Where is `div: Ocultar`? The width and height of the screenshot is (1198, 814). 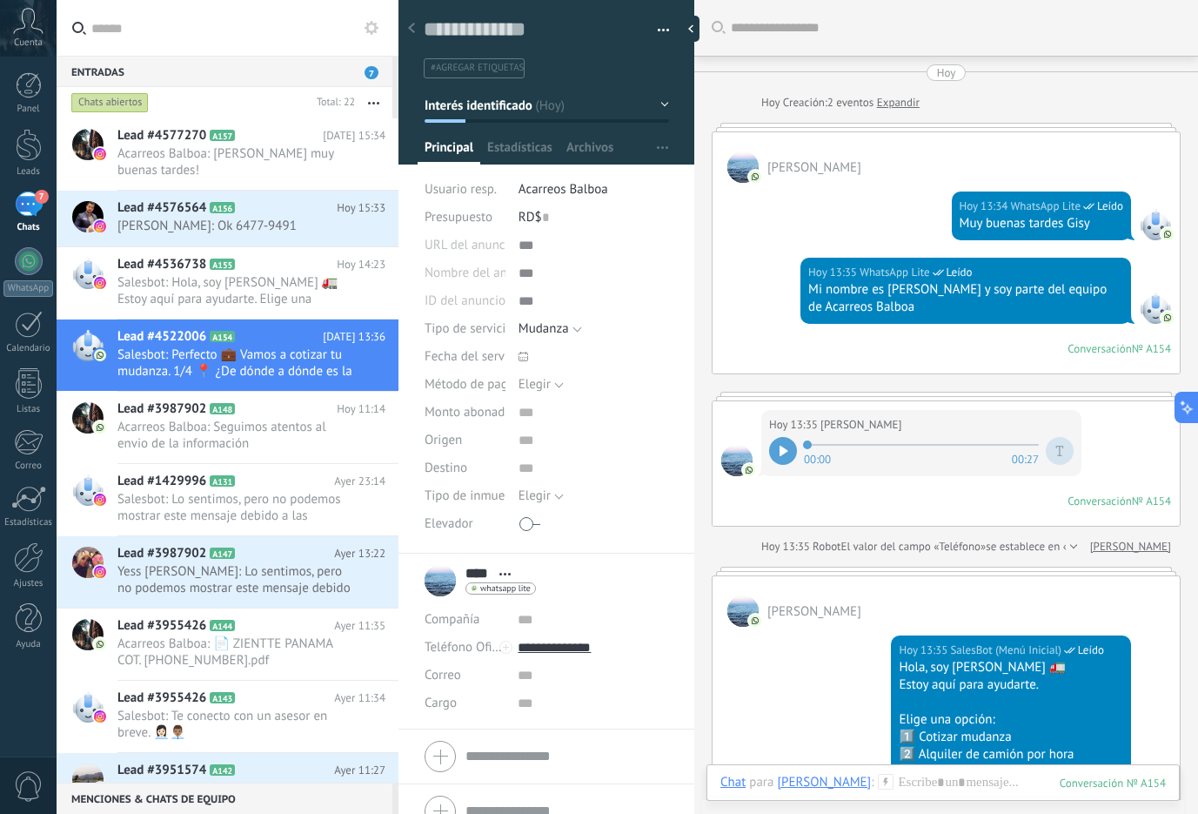
div: Ocultar is located at coordinates (691, 29).